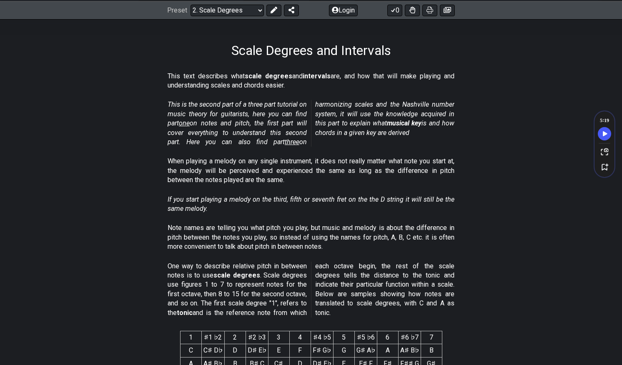  What do you see at coordinates (311, 50) in the screenshot?
I see `h1: Scale Degrees and Intervals` at bounding box center [311, 50].